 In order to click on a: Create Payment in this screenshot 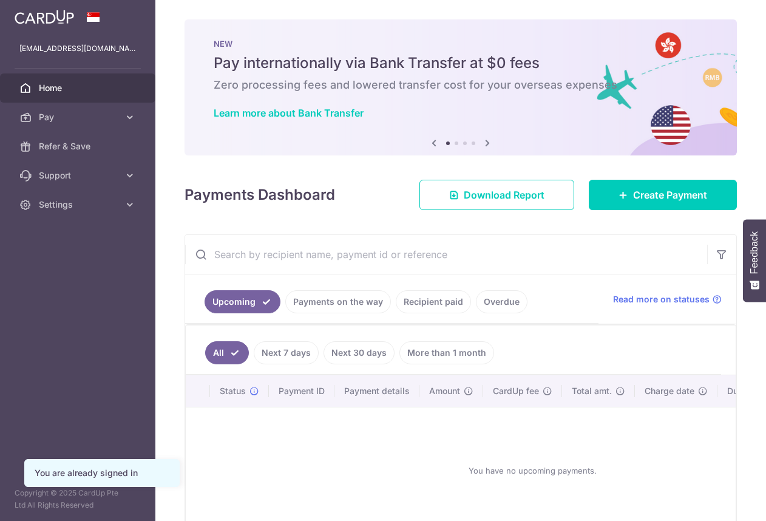, I will do `click(663, 195)`.